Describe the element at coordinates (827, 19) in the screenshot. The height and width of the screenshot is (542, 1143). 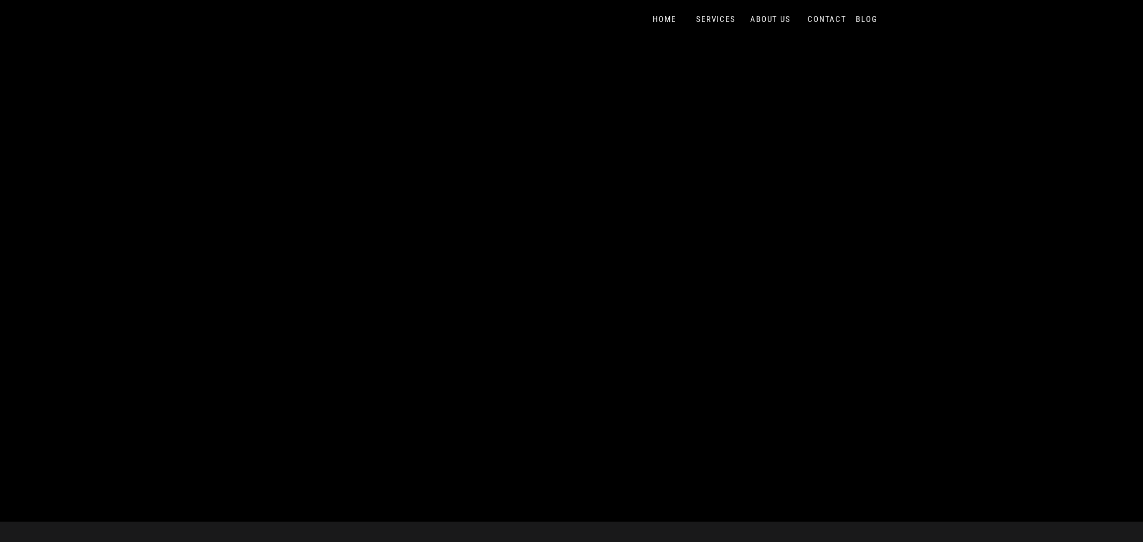
I see `nav: CONTACT` at that location.